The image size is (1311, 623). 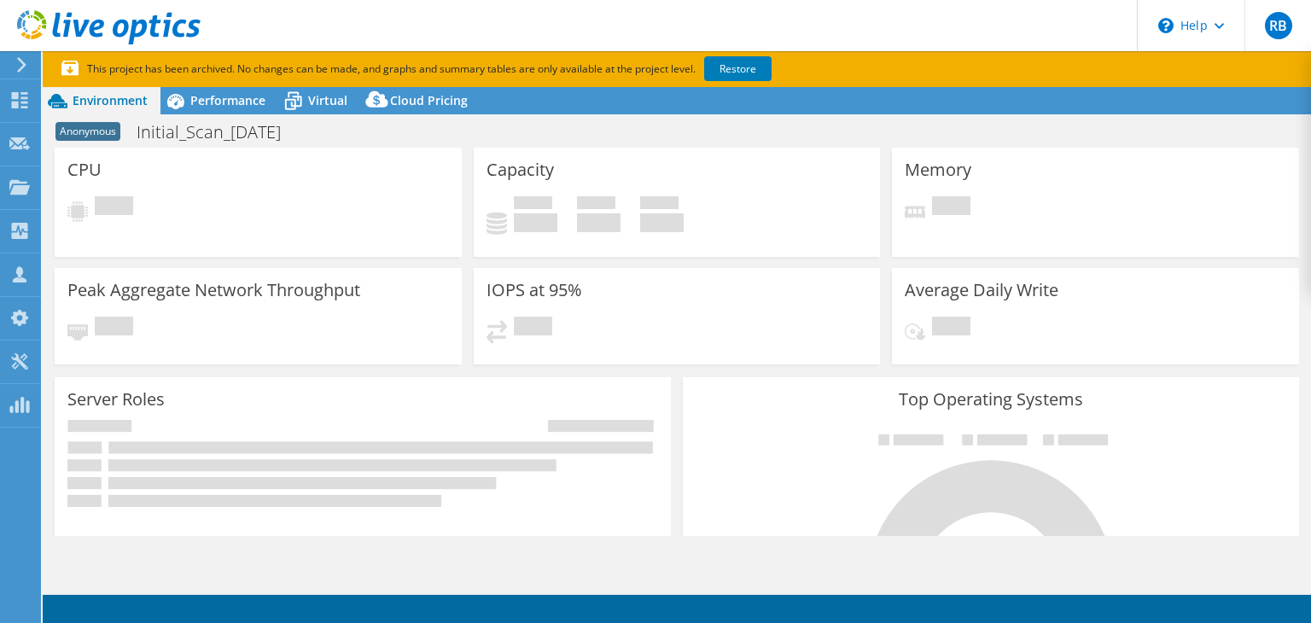 I want to click on span: Performance, so click(x=228, y=100).